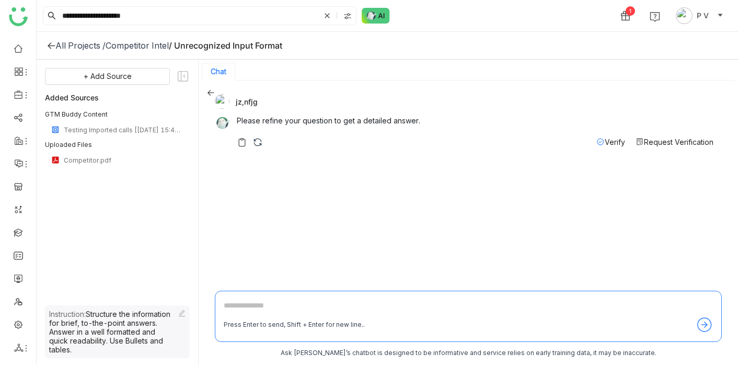  I want to click on div: Press Enter to send, Shift + Enter for new line.., so click(294, 325).